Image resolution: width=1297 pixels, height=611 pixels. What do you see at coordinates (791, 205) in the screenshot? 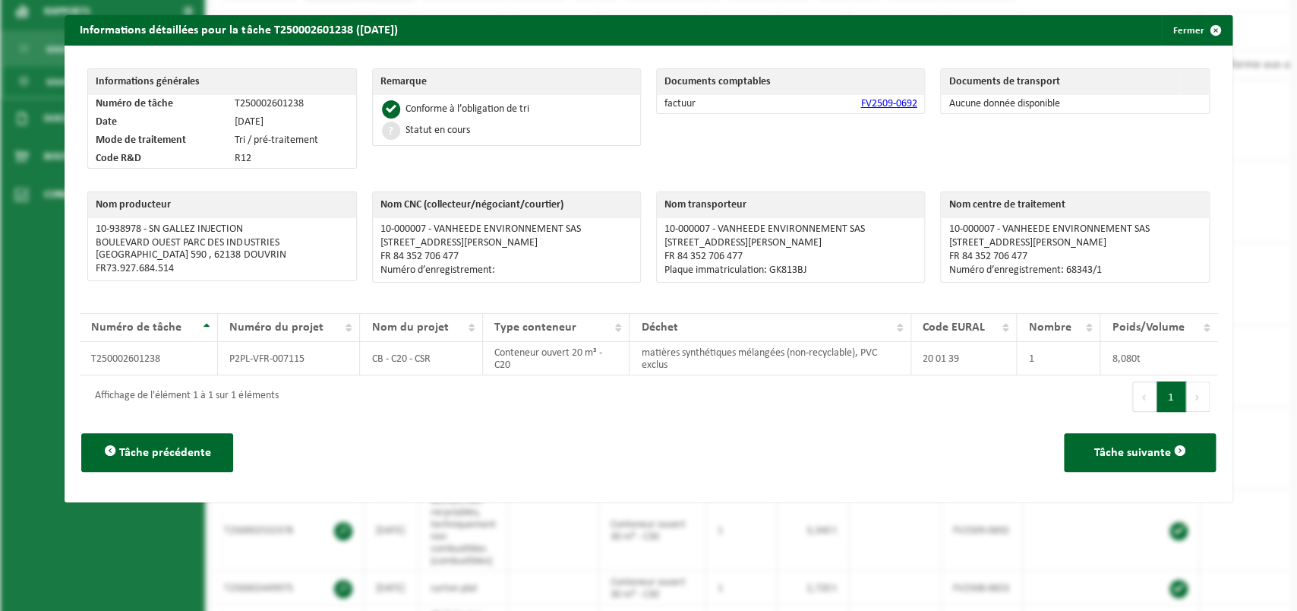
I see `th: Nom transporteur` at bounding box center [791, 205].